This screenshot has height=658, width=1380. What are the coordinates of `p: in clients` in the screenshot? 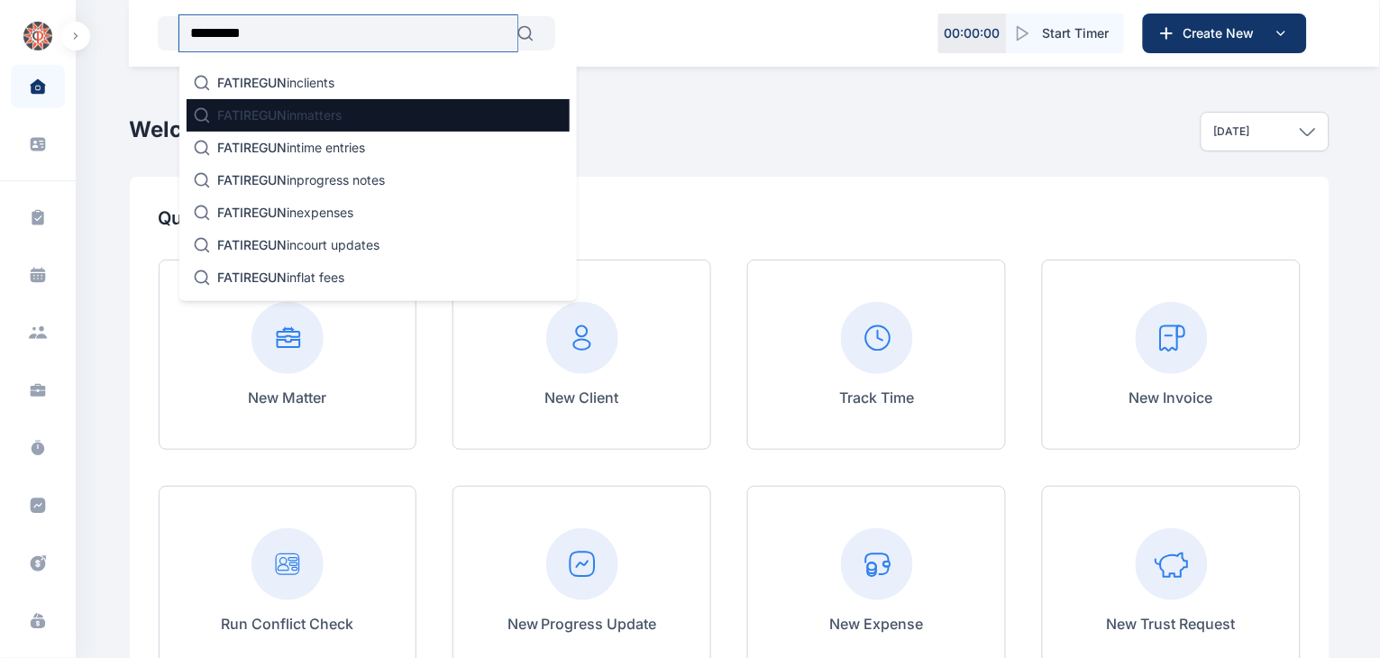 It's located at (276, 83).